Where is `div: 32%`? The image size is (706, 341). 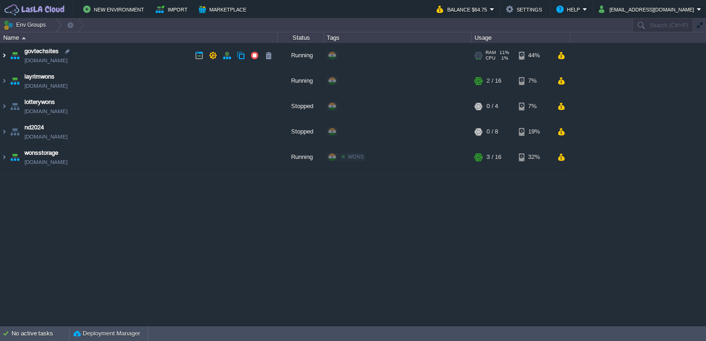 div: 32% is located at coordinates (533, 157).